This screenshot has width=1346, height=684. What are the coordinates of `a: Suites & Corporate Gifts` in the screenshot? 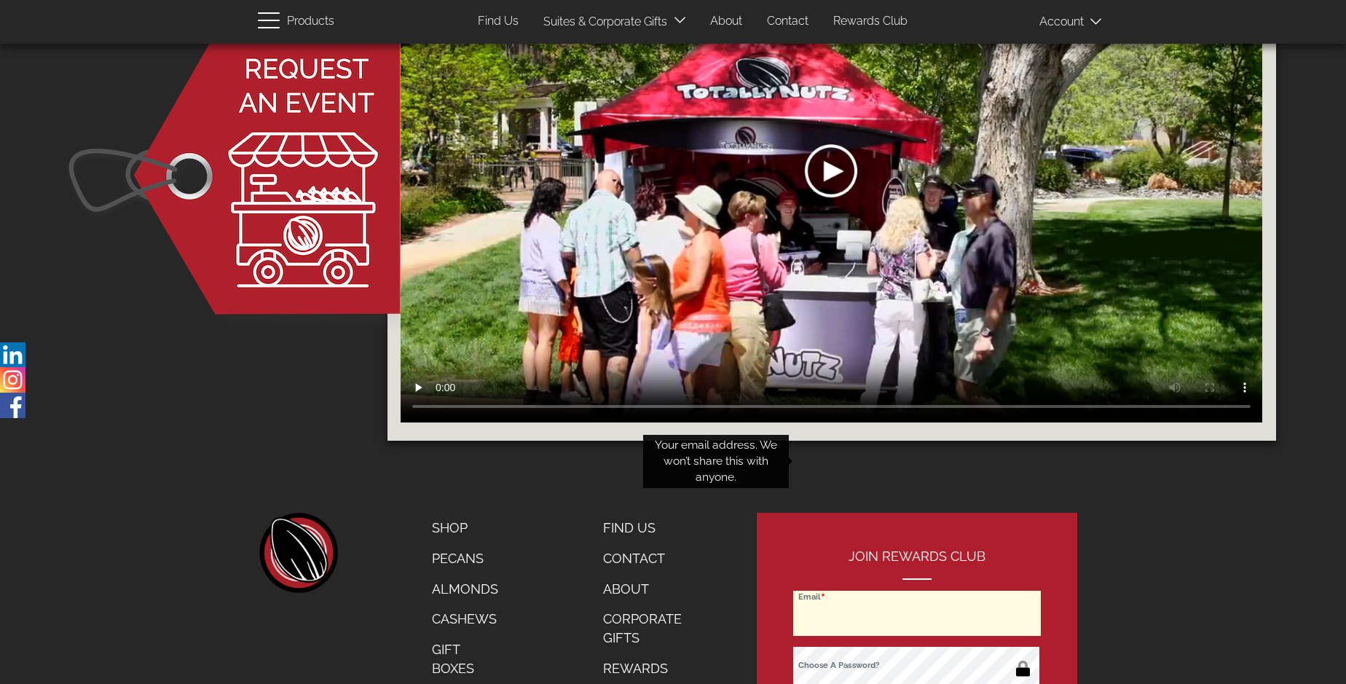 It's located at (602, 22).